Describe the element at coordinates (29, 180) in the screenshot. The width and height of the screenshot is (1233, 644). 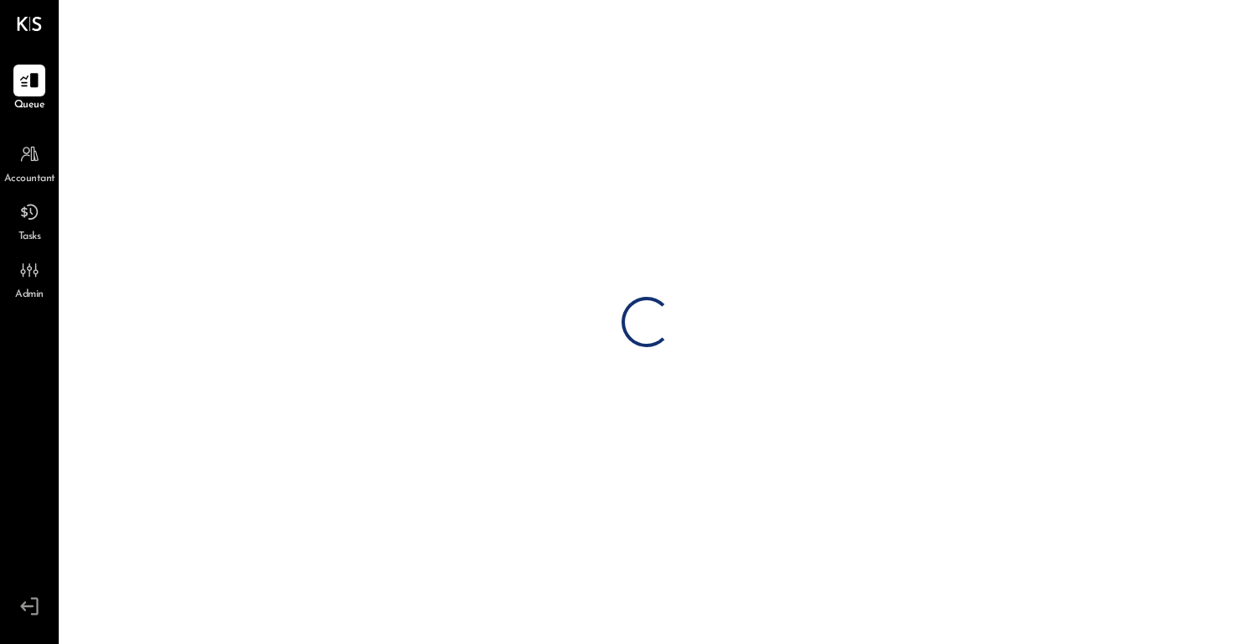
I see `span: Accountant` at that location.